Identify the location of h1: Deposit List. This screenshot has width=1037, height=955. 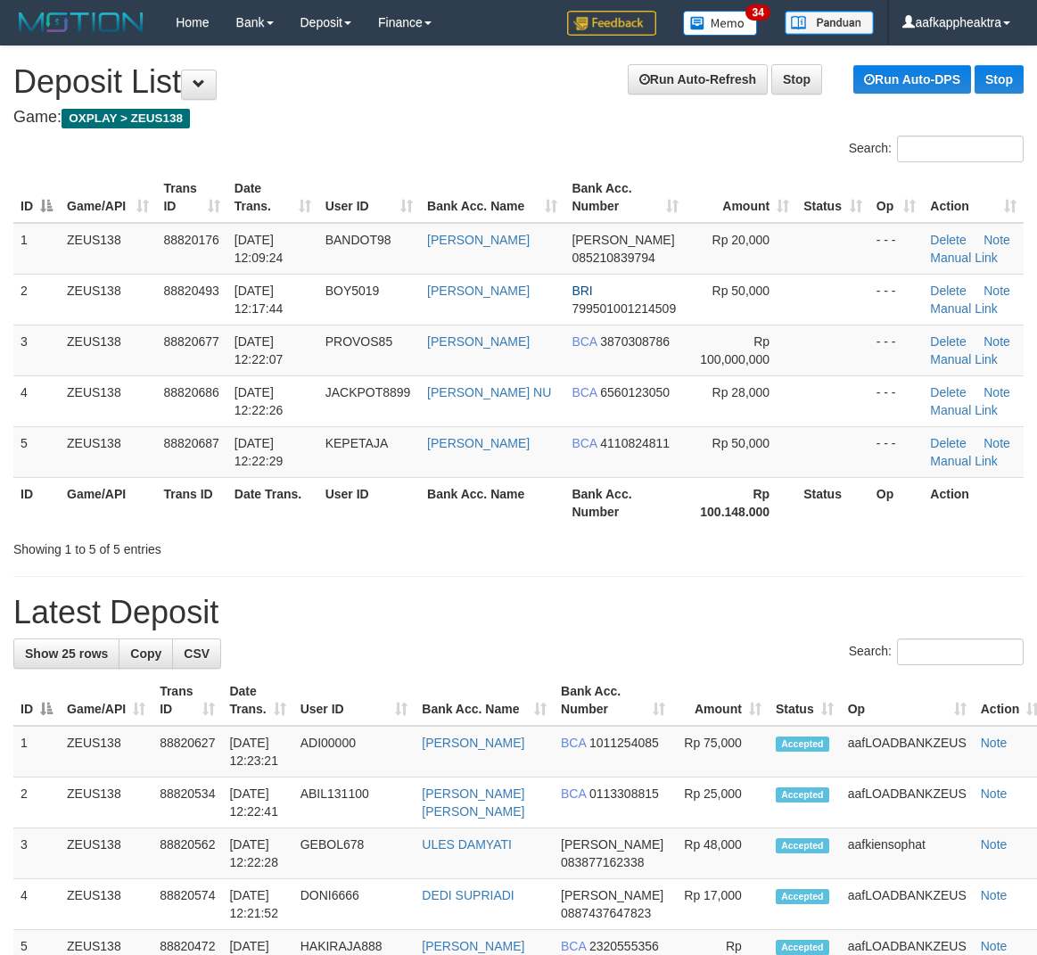
(518, 82).